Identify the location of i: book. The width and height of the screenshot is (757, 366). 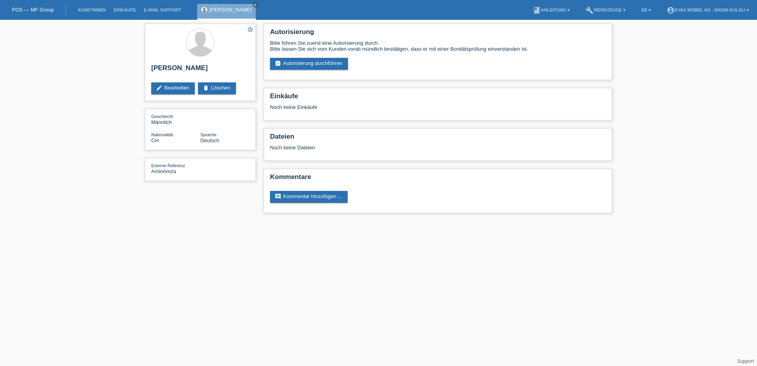
(537, 10).